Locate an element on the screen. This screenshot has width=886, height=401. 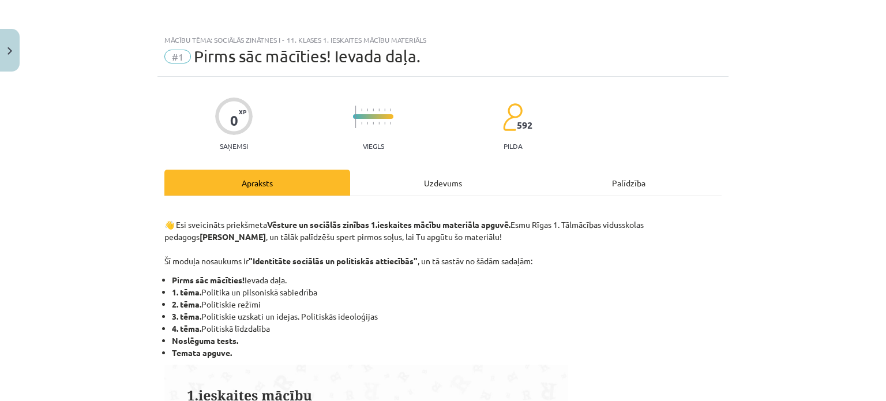
p: 👋 Esi sveicināts priekšmeta Esmu Rīgas 1. Tālmācības vidusskolas pedagogs , un tālāk palīdzēšu sp... is located at coordinates (443, 236).